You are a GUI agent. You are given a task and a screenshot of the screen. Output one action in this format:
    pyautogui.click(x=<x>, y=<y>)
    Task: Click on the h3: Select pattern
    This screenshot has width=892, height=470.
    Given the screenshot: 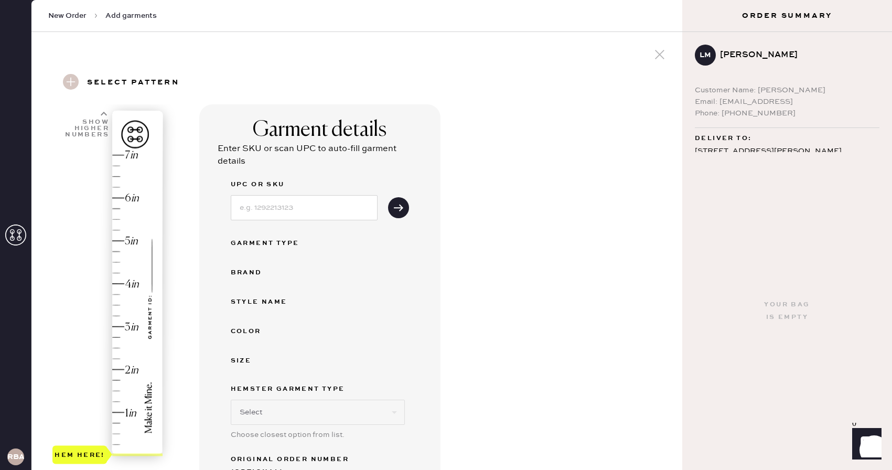 What is the action you would take?
    pyautogui.click(x=133, y=83)
    